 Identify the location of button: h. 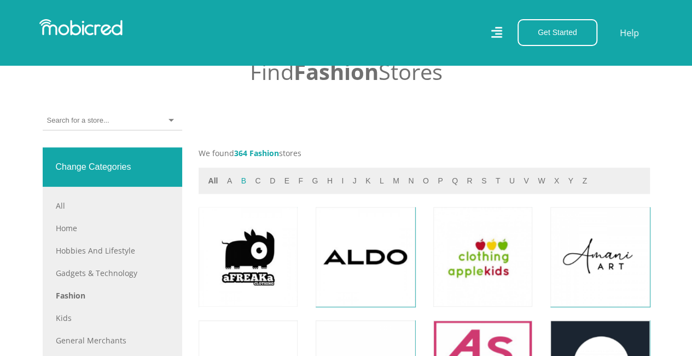
(330, 181).